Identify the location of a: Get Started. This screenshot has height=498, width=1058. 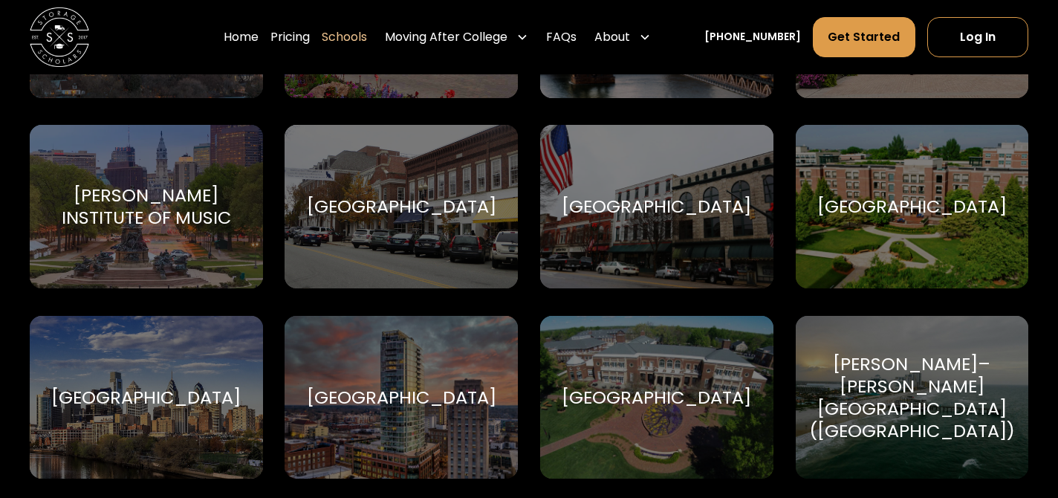
(864, 37).